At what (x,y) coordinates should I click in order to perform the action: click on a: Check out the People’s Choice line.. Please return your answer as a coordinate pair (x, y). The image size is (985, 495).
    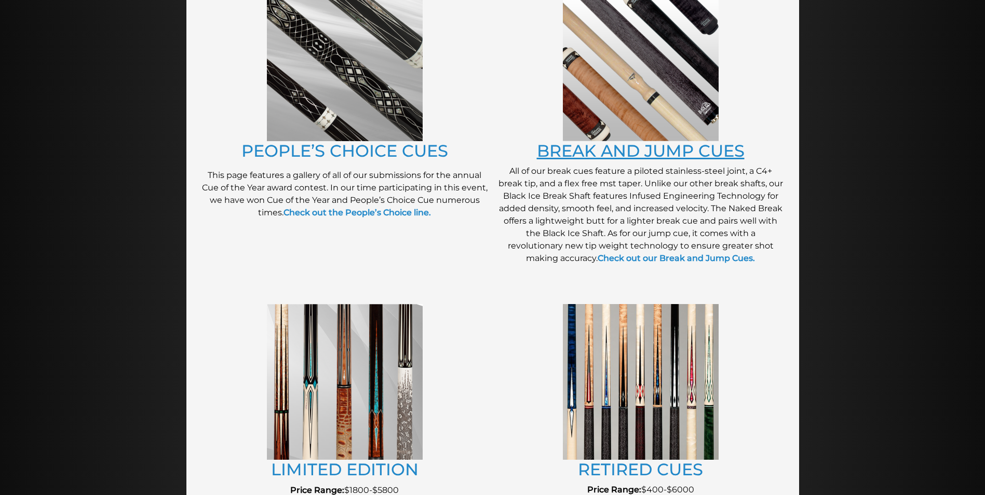
    Looking at the image, I should click on (357, 212).